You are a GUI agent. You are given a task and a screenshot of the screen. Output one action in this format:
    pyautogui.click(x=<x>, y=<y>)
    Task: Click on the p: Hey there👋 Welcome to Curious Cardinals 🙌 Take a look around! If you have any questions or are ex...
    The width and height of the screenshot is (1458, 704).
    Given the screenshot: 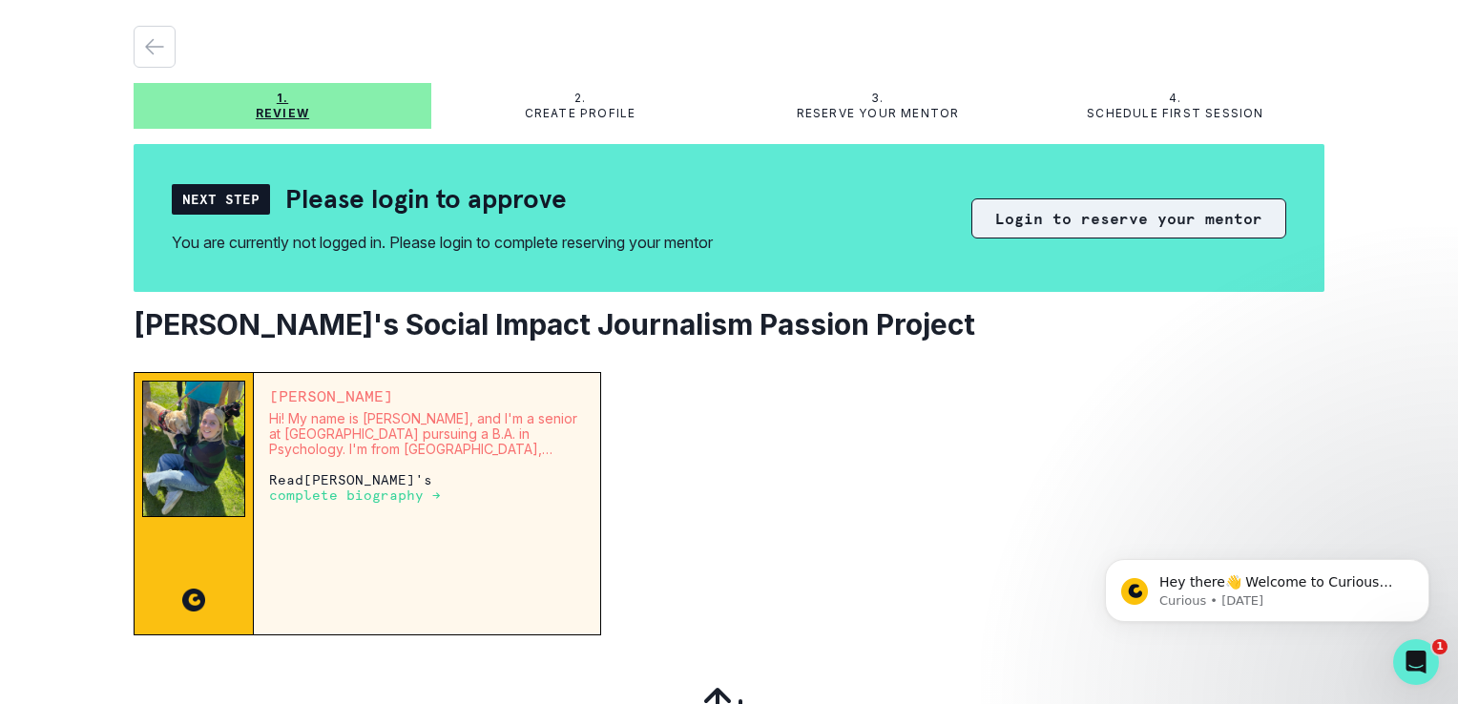 What is the action you would take?
    pyautogui.click(x=206, y=64)
    